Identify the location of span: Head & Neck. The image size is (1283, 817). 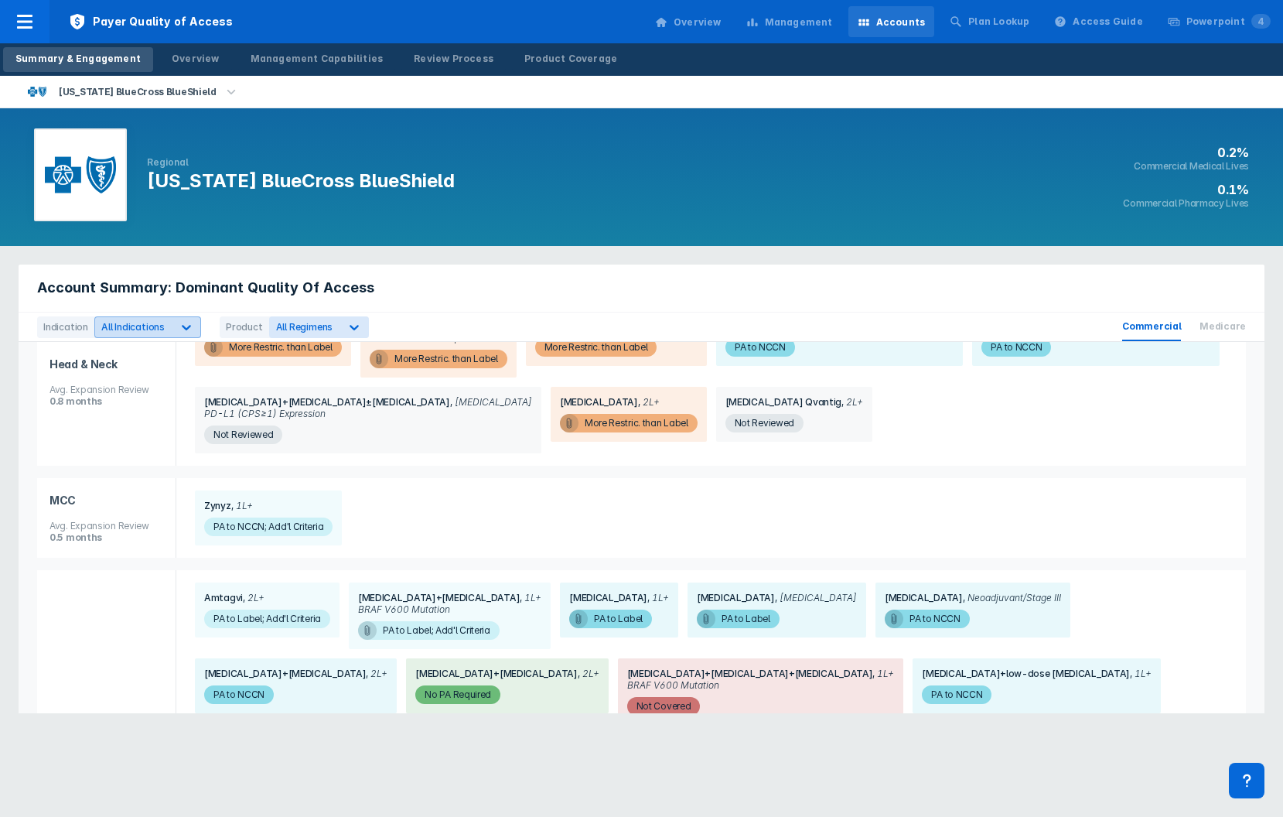
(106, 364).